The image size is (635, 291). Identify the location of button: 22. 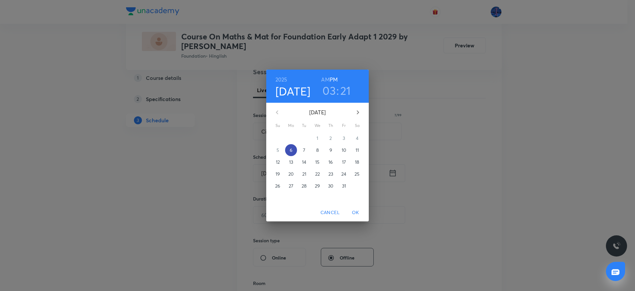
(318, 174).